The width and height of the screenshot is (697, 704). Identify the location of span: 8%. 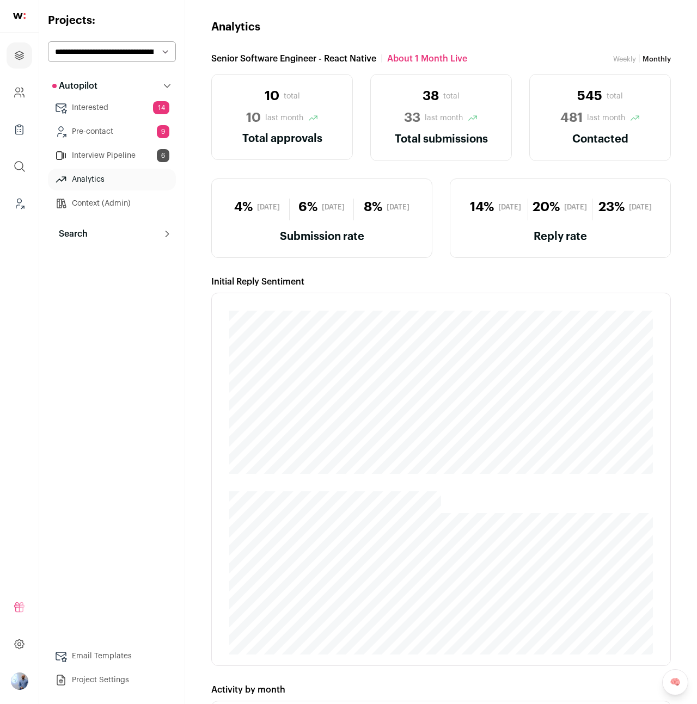
(373, 207).